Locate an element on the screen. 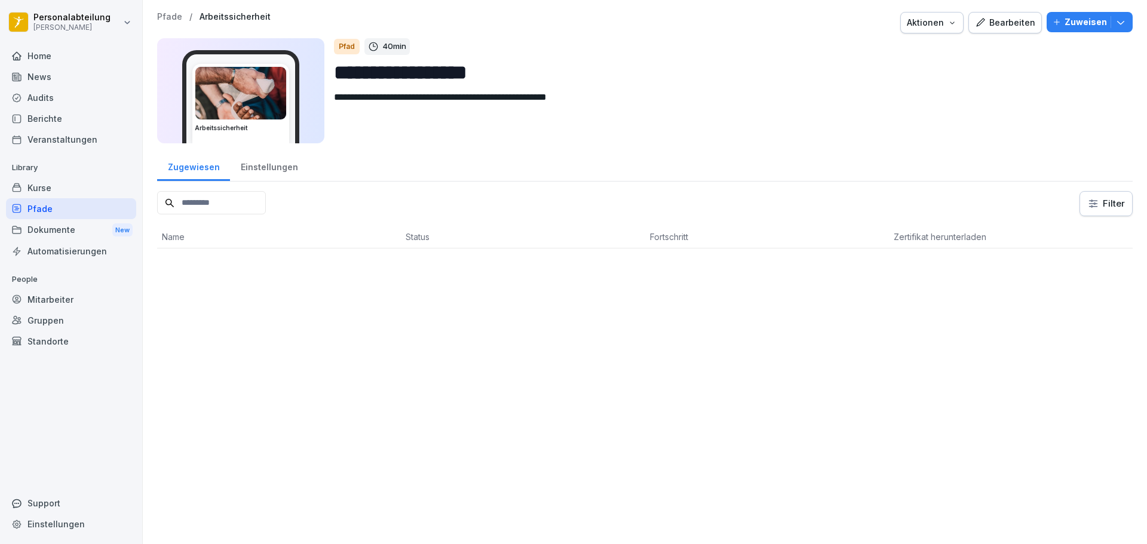 Image resolution: width=1147 pixels, height=544 pixels. button: Zuweisen is located at coordinates (1090, 22).